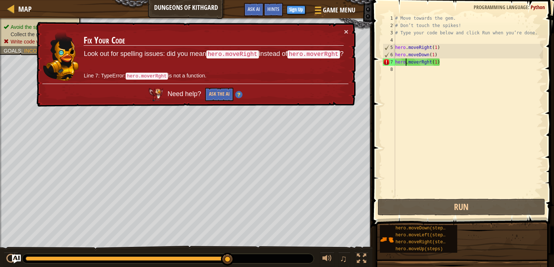 The width and height of the screenshot is (554, 267). Describe the element at coordinates (386, 239) in the screenshot. I see `img: portrait.png` at that location.